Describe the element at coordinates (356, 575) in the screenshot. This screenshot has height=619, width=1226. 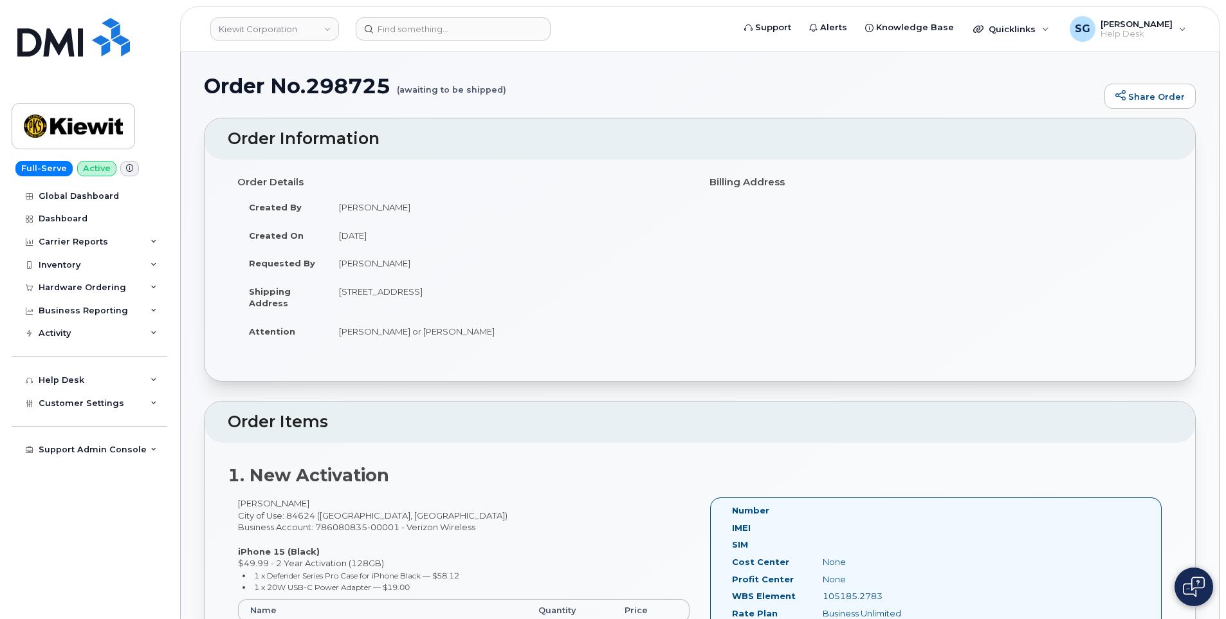
I see `small: 1 x Defender Series Pro Case for iPhone Black — $58.12` at that location.